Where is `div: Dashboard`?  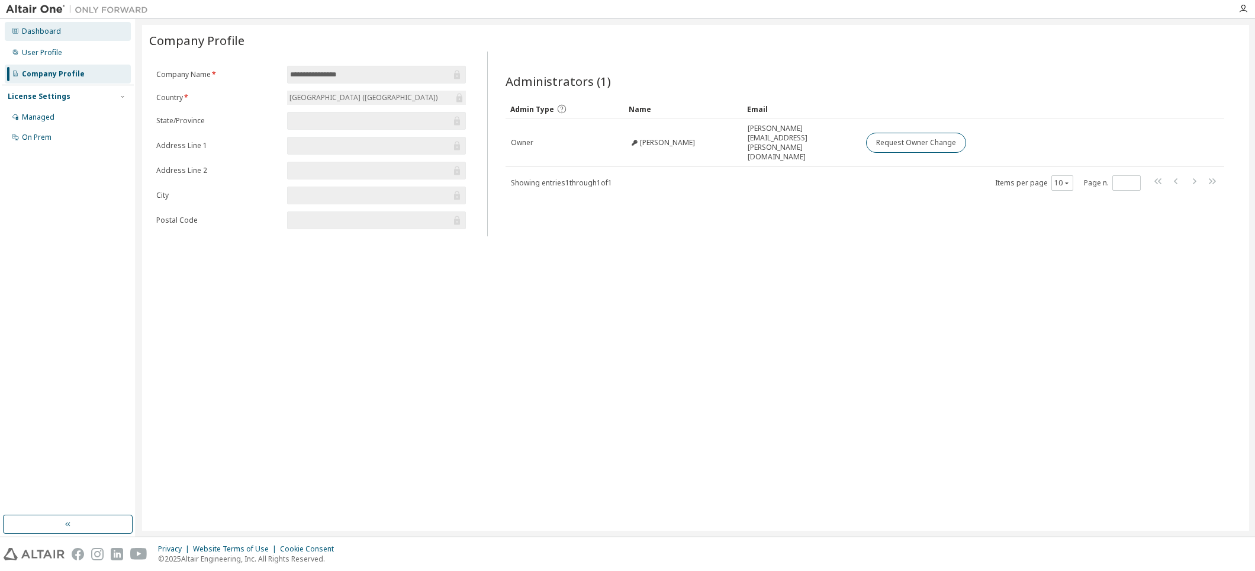 div: Dashboard is located at coordinates (41, 31).